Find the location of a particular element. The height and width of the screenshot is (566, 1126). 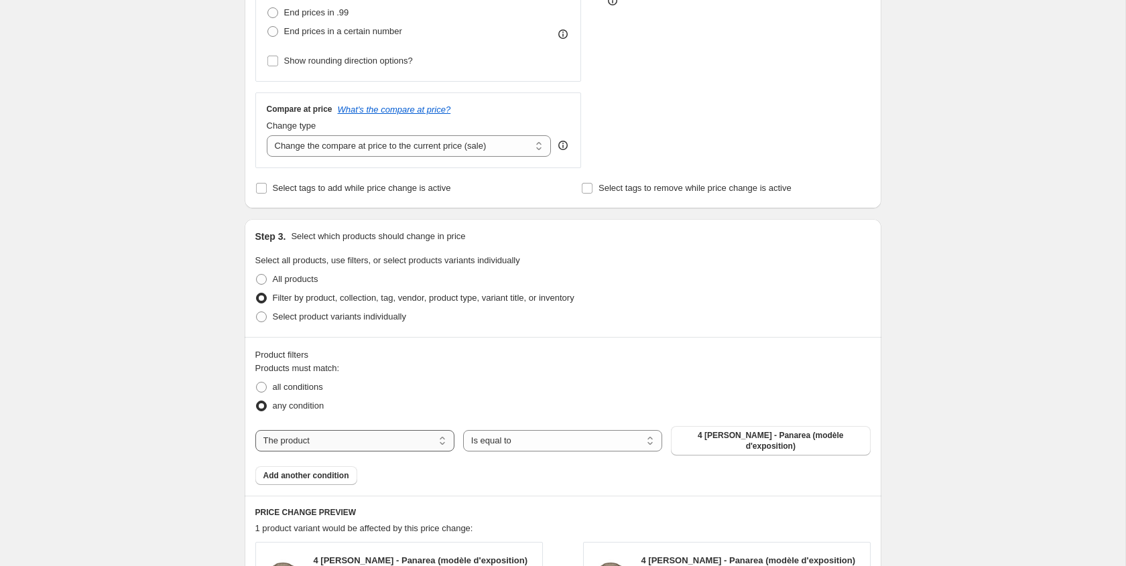

p: Select which products should change in price is located at coordinates (378, 237).